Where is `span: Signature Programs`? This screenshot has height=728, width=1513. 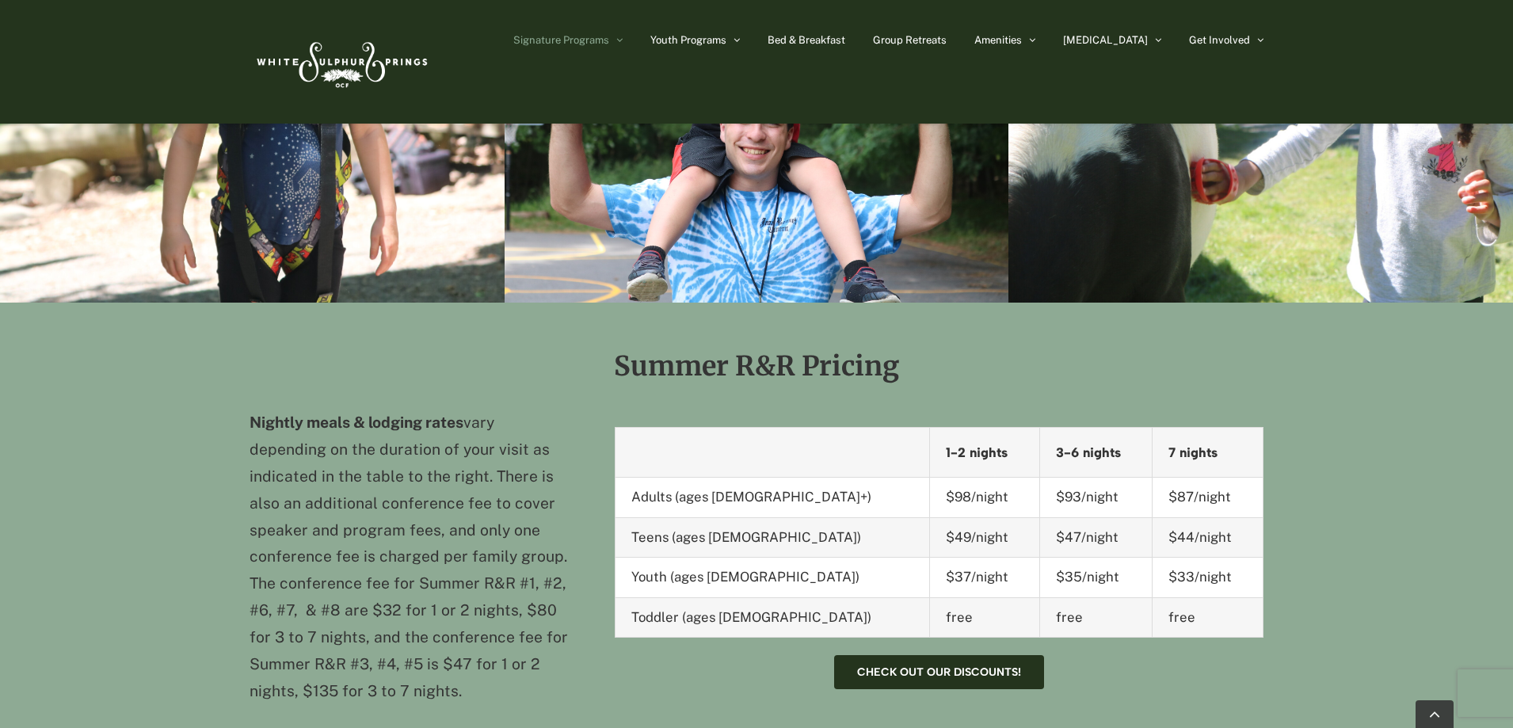 span: Signature Programs is located at coordinates (561, 40).